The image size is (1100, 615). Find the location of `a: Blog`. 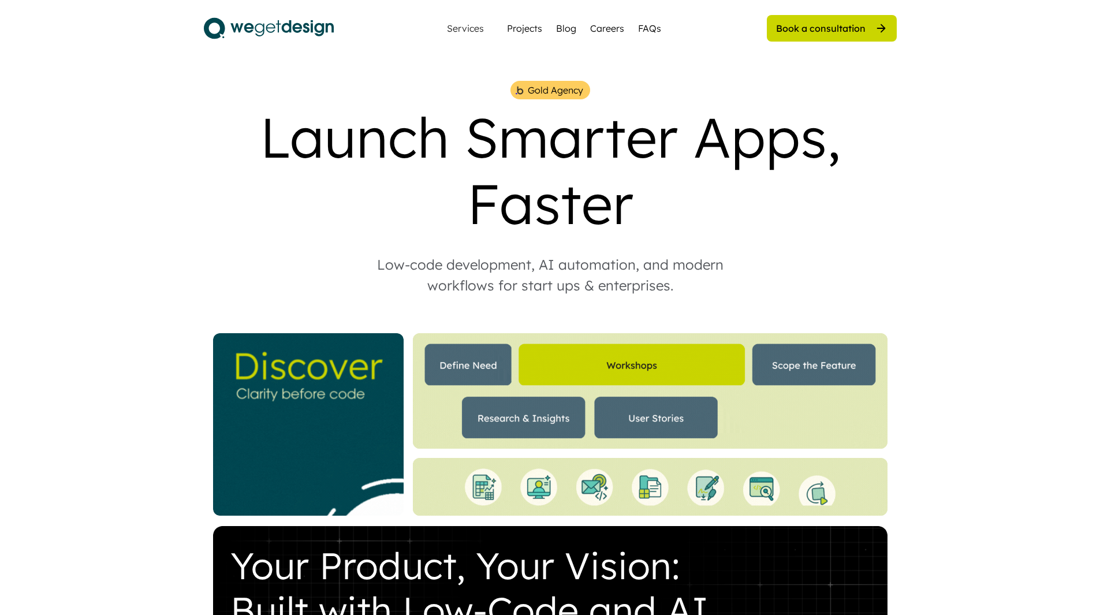

a: Blog is located at coordinates (566, 28).